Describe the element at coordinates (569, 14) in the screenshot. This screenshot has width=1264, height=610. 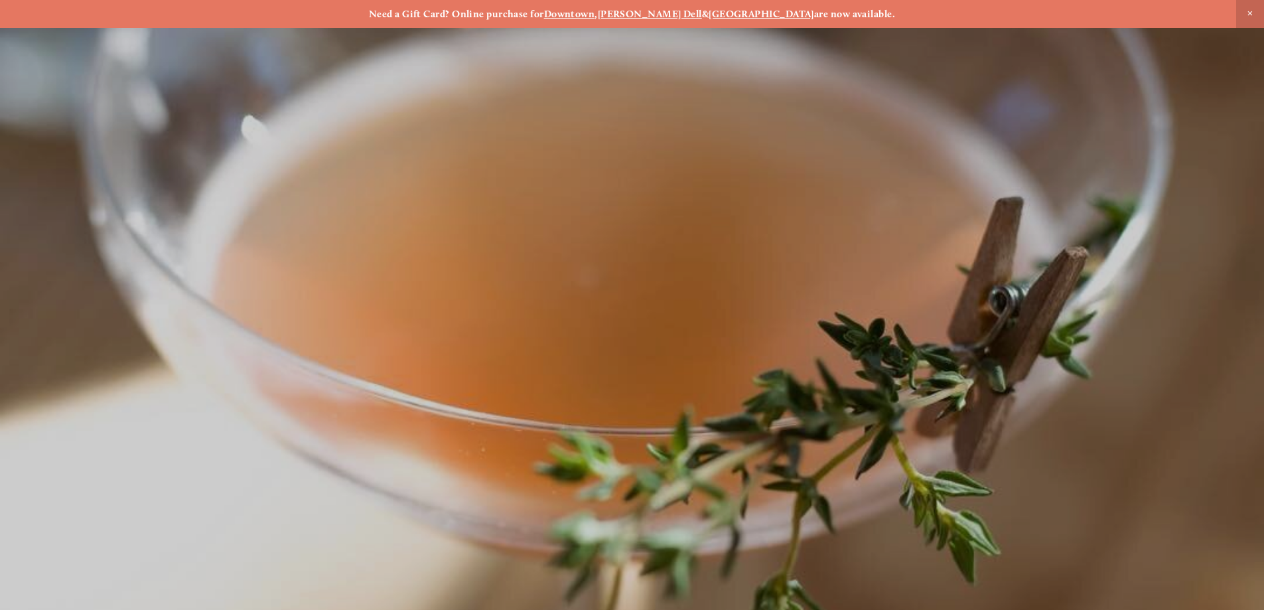
I see `strong: Downtown` at that location.